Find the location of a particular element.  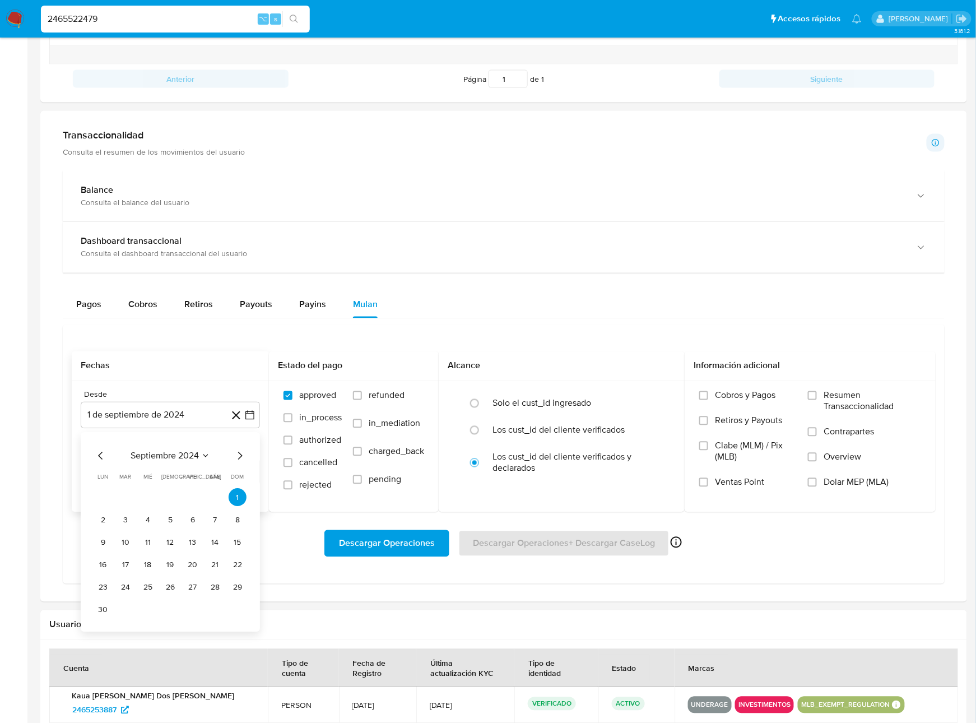

button: Anterior is located at coordinates (180, 79).